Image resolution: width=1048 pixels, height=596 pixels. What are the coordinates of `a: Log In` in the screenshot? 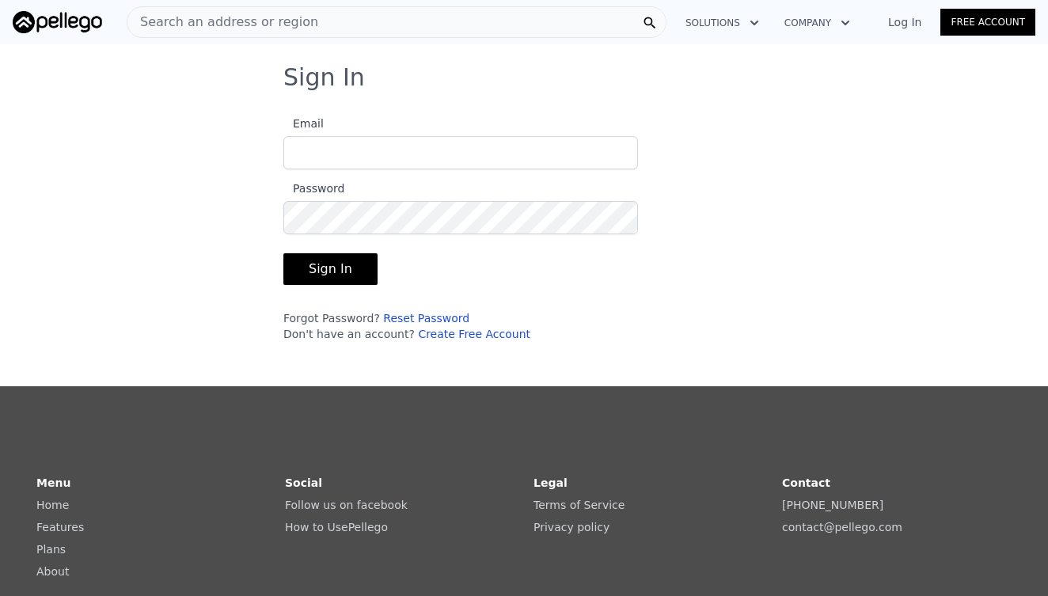 It's located at (905, 22).